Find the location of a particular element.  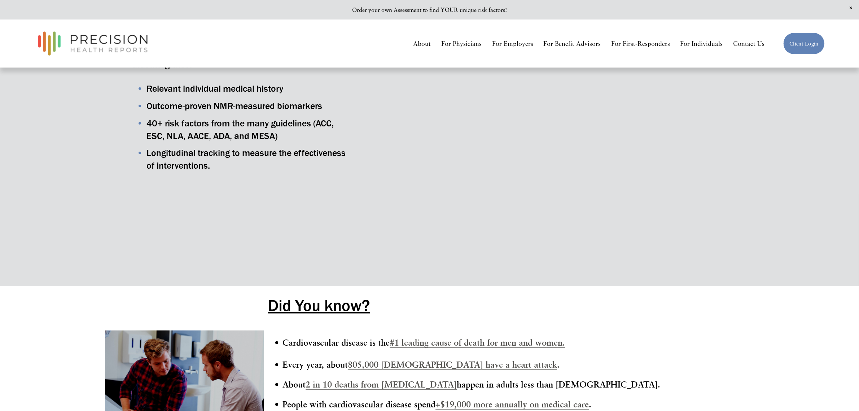

strong: Cardiovascular disease is the is located at coordinates (336, 342).